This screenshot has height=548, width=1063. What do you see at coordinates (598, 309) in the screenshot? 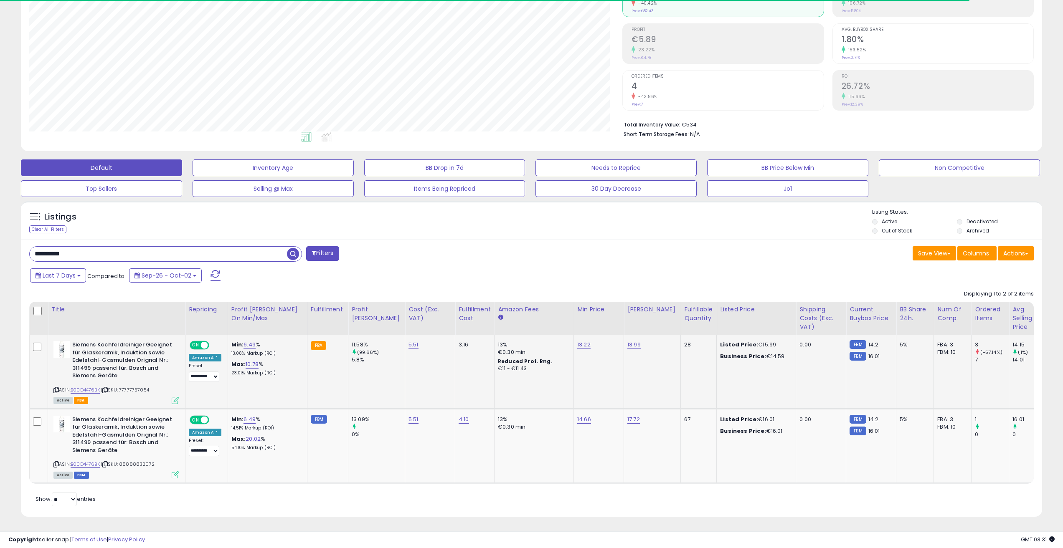
I see `div: Min Price` at bounding box center [598, 309].